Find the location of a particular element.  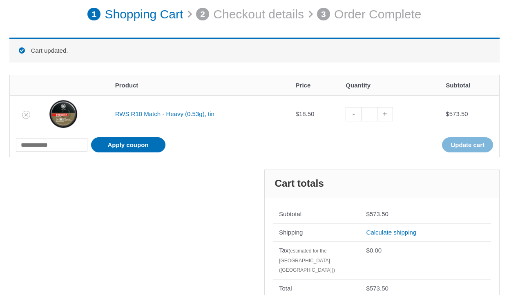

img: RWS R10 Match is located at coordinates (63, 114).